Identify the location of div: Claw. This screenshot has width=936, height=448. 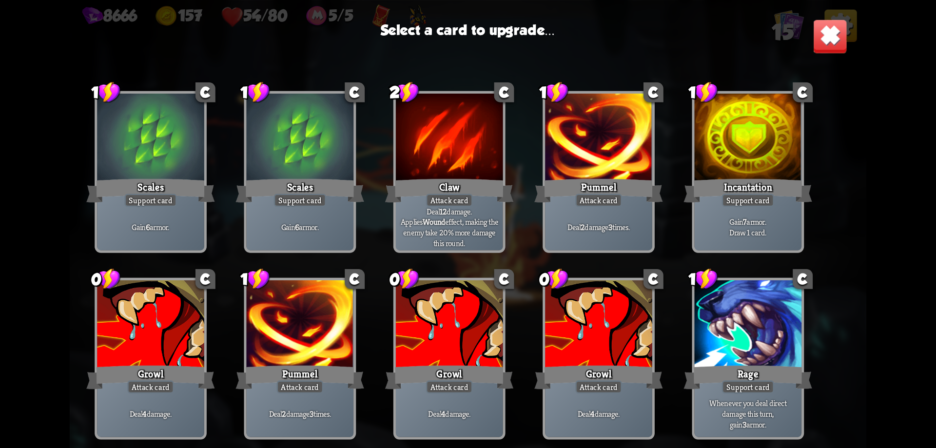
(449, 190).